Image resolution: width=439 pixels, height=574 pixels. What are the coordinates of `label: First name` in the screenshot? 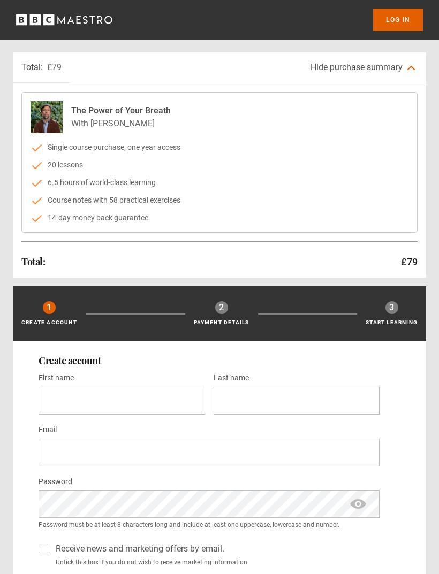 It's located at (56, 378).